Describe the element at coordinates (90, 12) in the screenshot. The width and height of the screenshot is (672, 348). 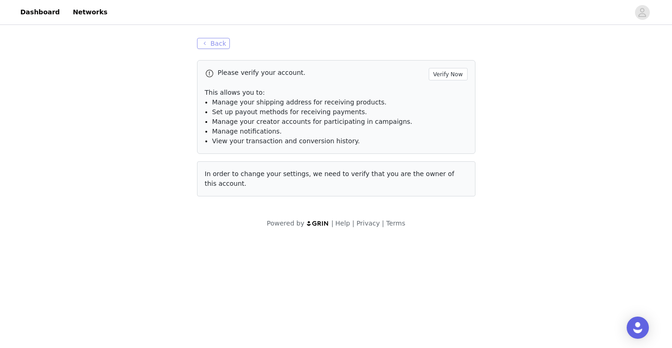
I see `a: Networks` at that location.